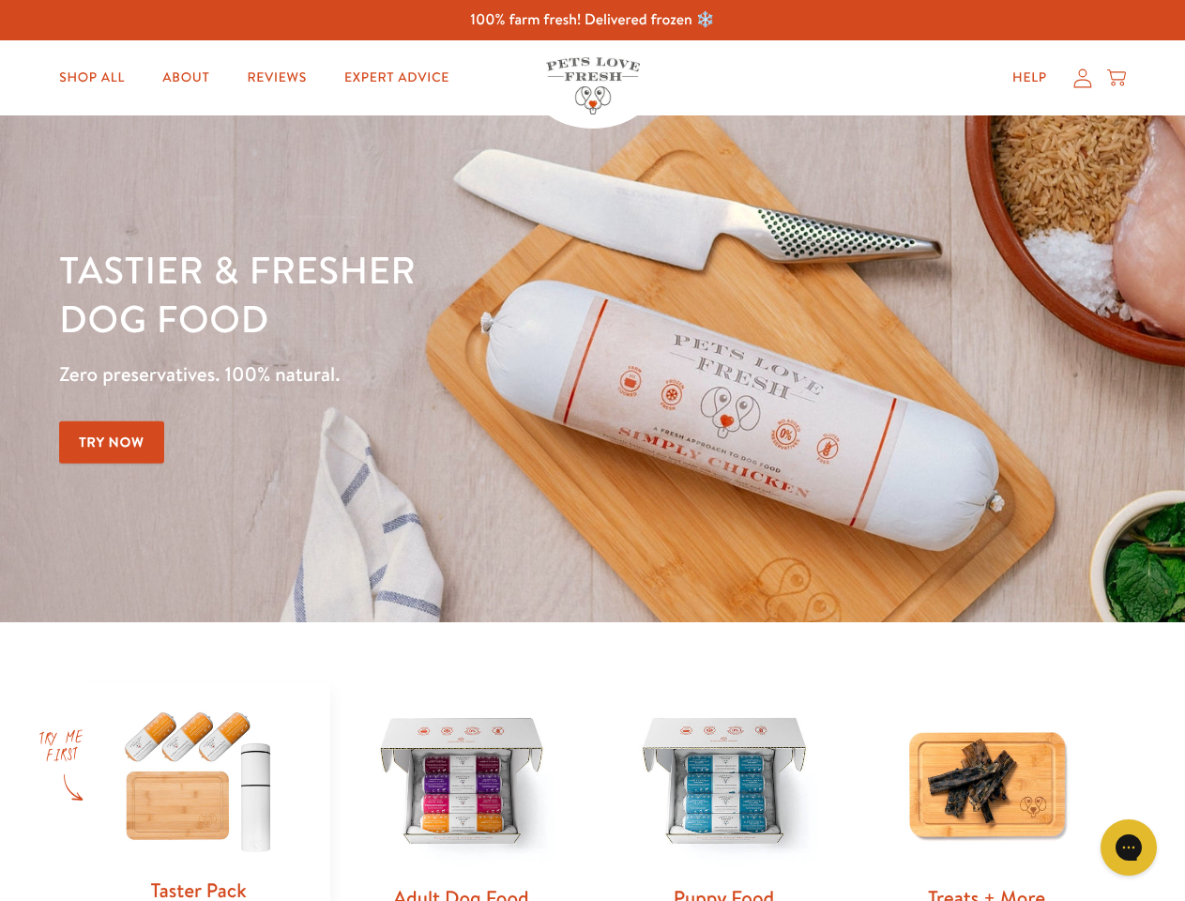 Image resolution: width=1185 pixels, height=901 pixels. What do you see at coordinates (276, 78) in the screenshot?
I see `a: Reviews` at bounding box center [276, 78].